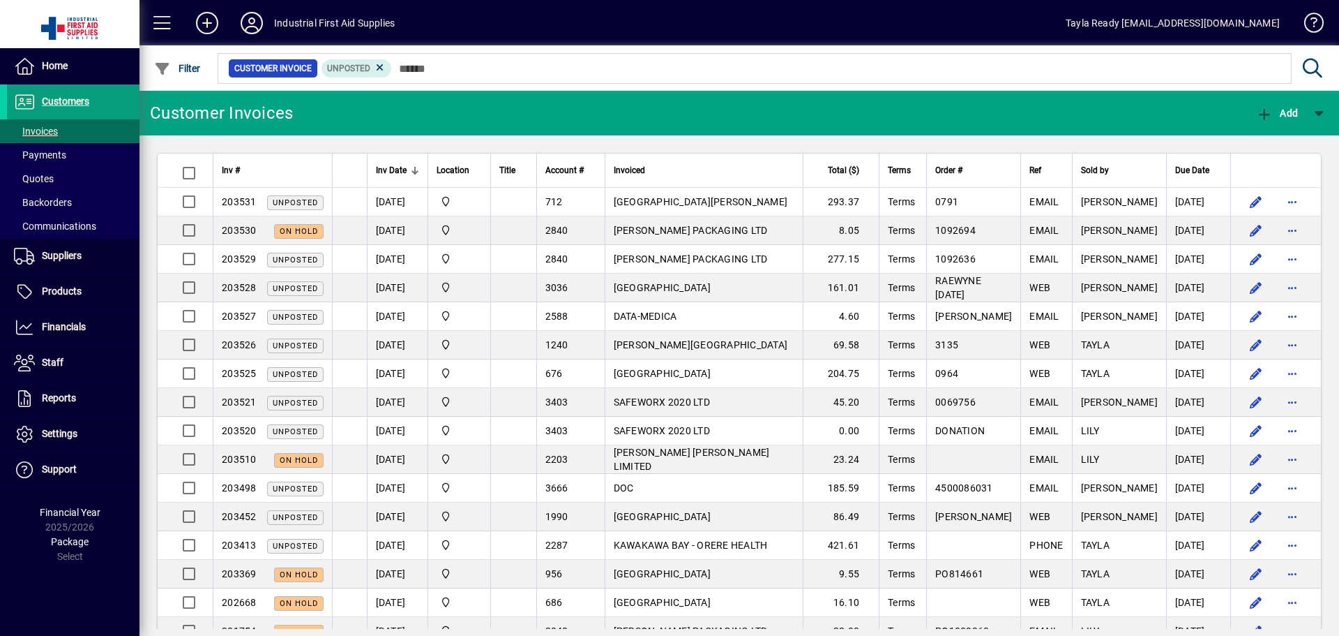 This screenshot has height=636, width=1339. I want to click on span: EMAIL, so click(1044, 430).